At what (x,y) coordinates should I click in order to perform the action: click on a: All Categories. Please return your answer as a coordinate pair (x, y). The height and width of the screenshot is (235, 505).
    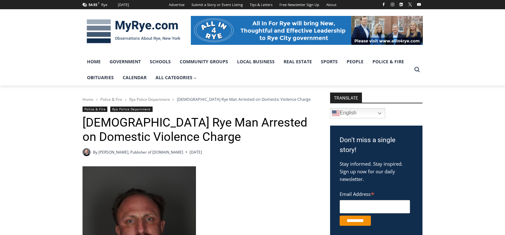
    Looking at the image, I should click on (176, 78).